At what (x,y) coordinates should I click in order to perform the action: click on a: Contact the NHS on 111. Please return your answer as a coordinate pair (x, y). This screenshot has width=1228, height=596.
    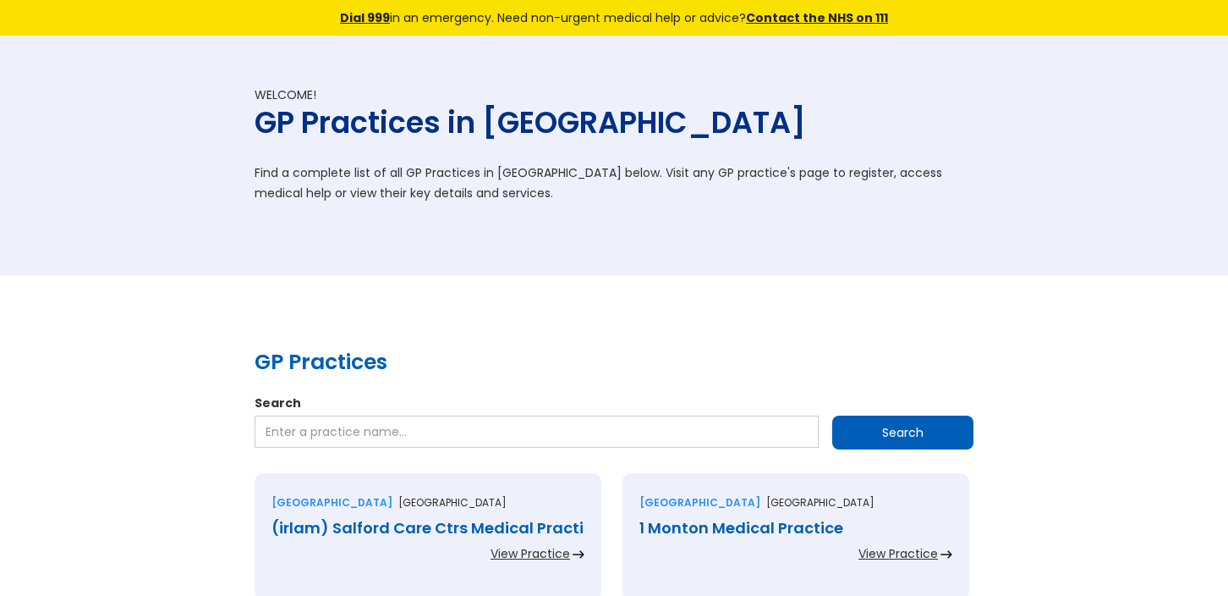
    Looking at the image, I should click on (817, 18).